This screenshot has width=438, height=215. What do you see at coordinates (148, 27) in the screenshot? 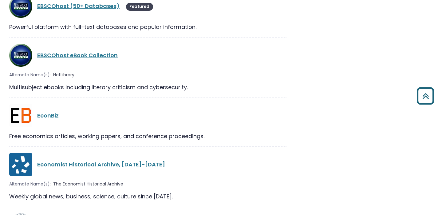
I see `div: Powerful platform with full-text databases and popular information.` at bounding box center [148, 27].